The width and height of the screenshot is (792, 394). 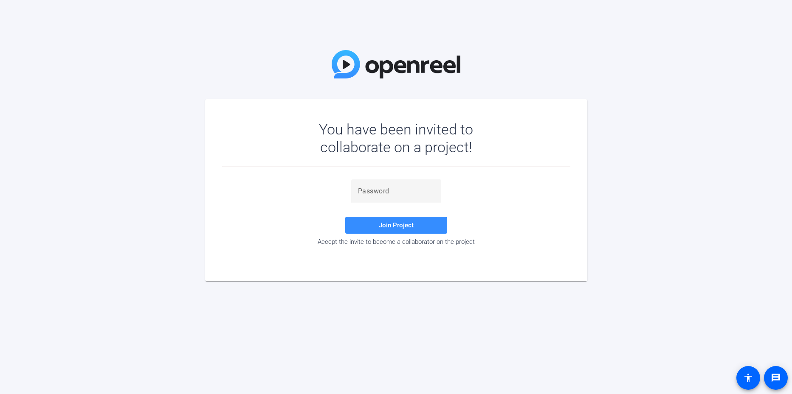 I want to click on span: Join Project, so click(x=396, y=225).